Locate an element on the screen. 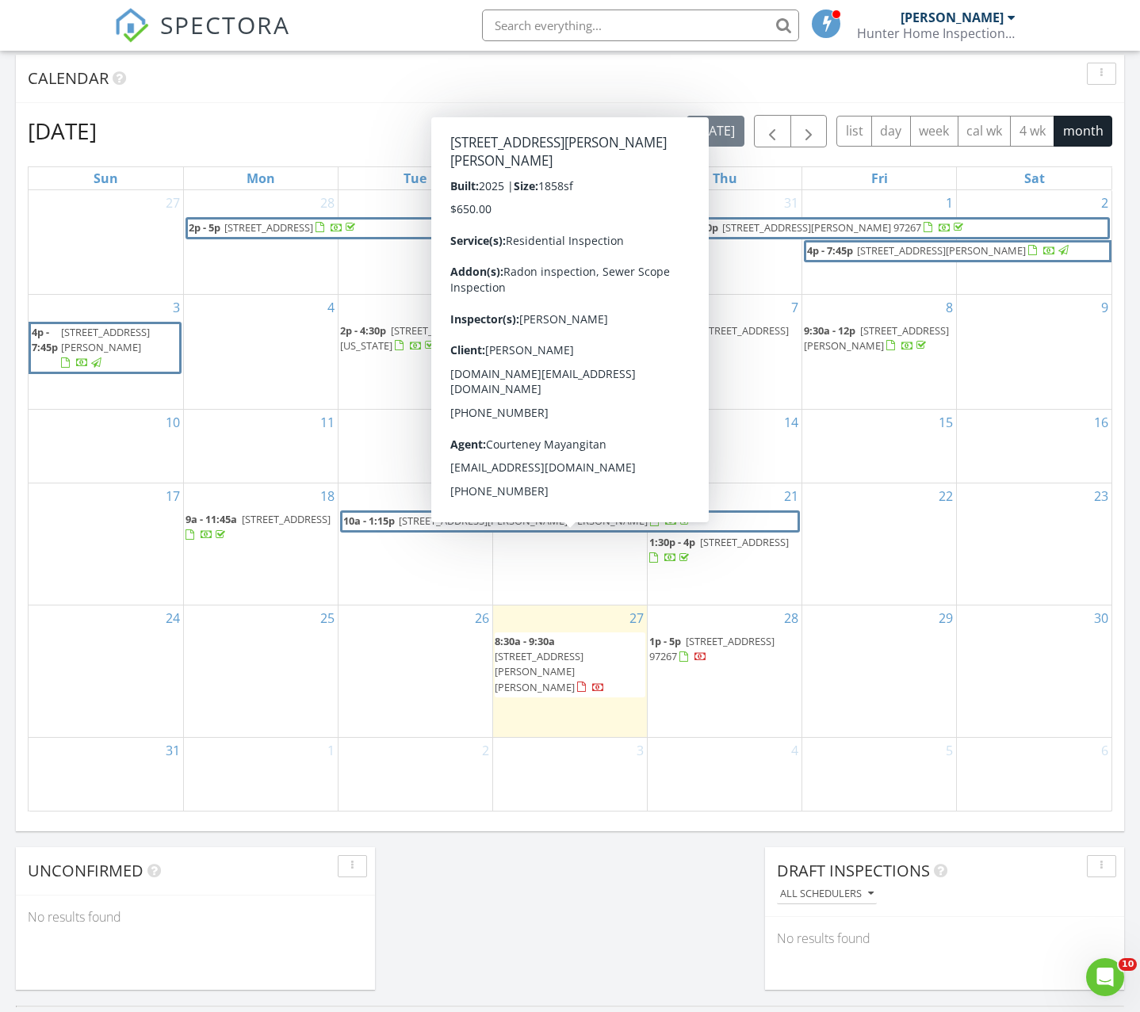 This screenshot has width=1140, height=1012. a: Tuesday is located at coordinates (414, 178).